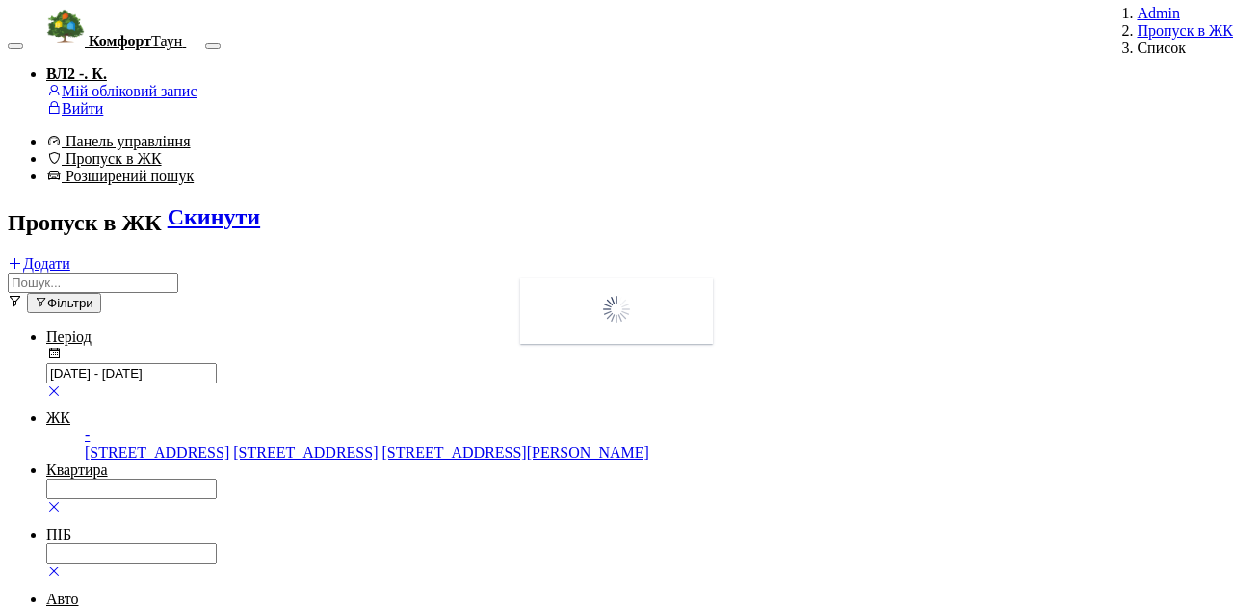  Describe the element at coordinates (1158, 13) in the screenshot. I see `a: Admin` at that location.